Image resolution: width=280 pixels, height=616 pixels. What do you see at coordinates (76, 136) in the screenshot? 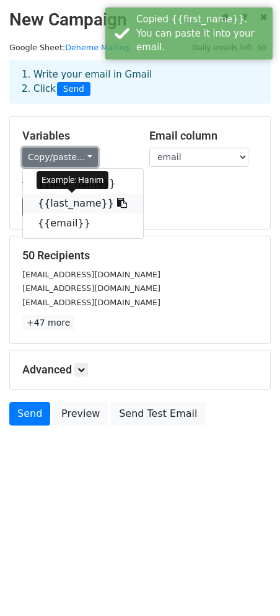
I see `h5: Variables` at bounding box center [76, 136].